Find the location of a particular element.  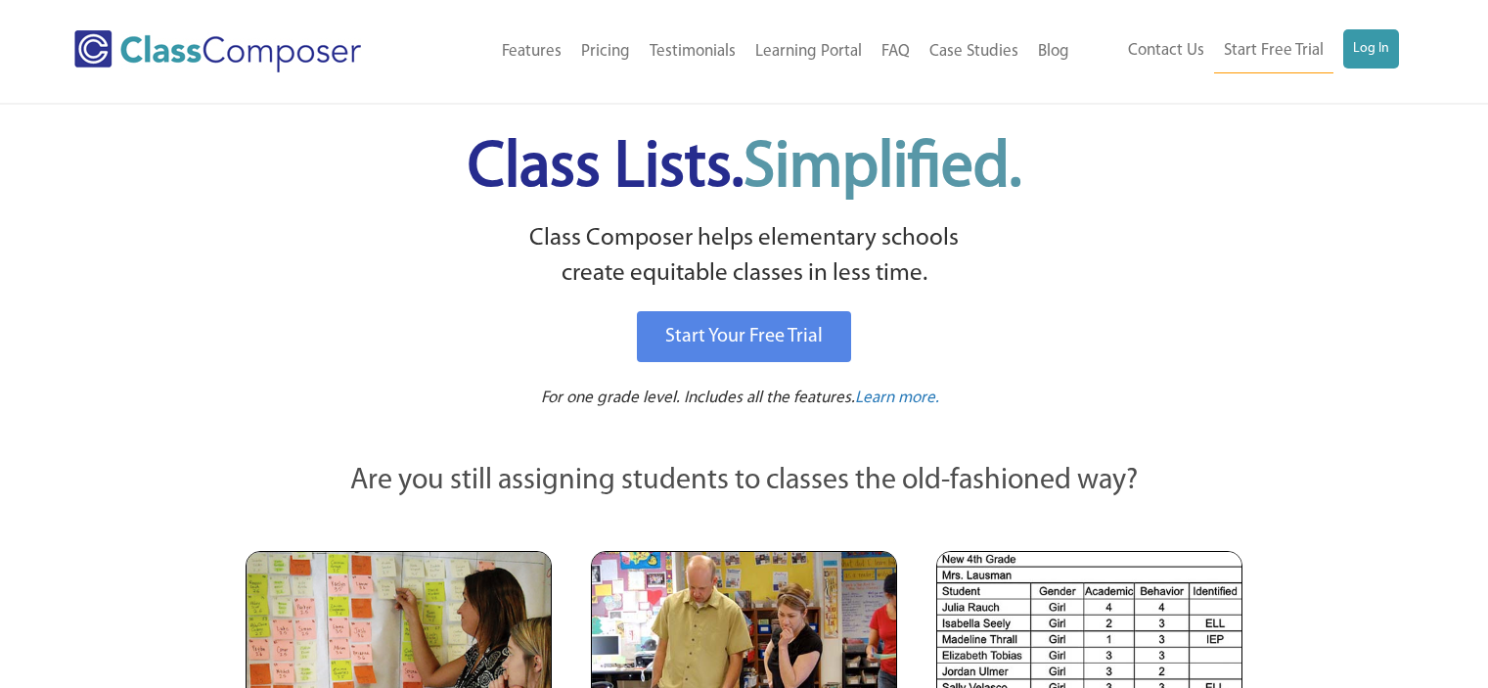

a: Pricing is located at coordinates (606, 52).